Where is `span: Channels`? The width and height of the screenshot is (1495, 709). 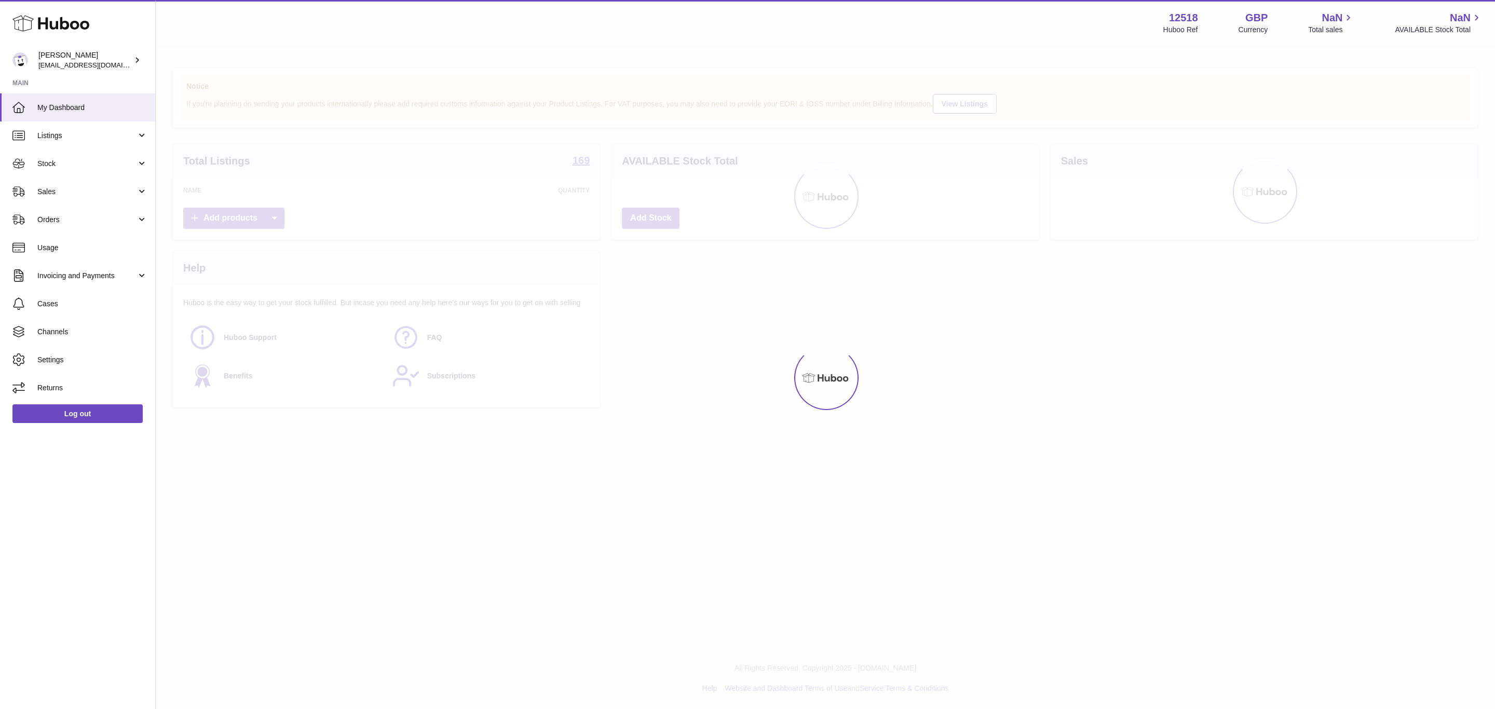
span: Channels is located at coordinates (92, 332).